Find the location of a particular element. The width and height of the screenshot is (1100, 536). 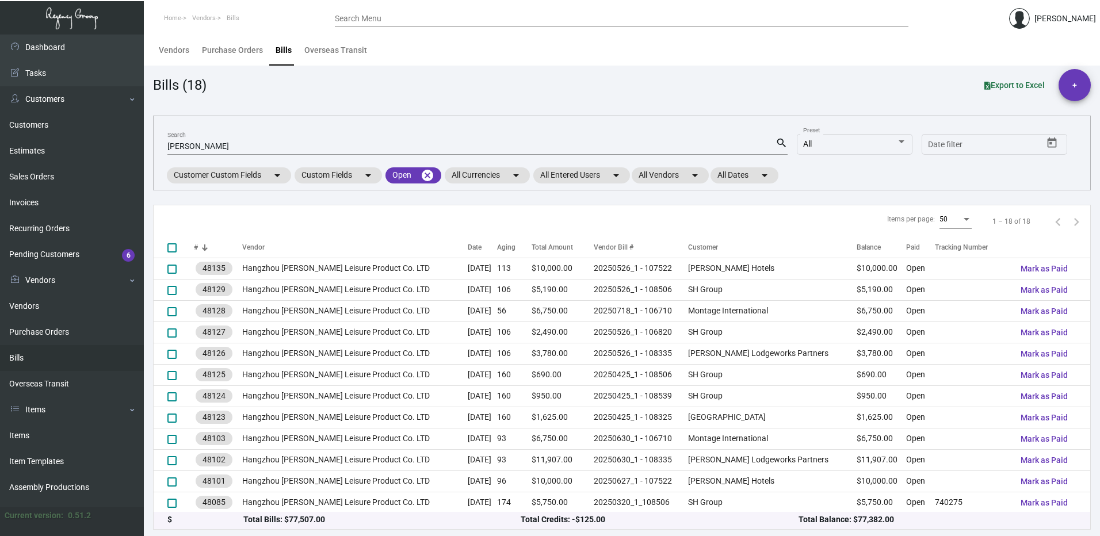

mat-chip: 48103 is located at coordinates (214, 439).